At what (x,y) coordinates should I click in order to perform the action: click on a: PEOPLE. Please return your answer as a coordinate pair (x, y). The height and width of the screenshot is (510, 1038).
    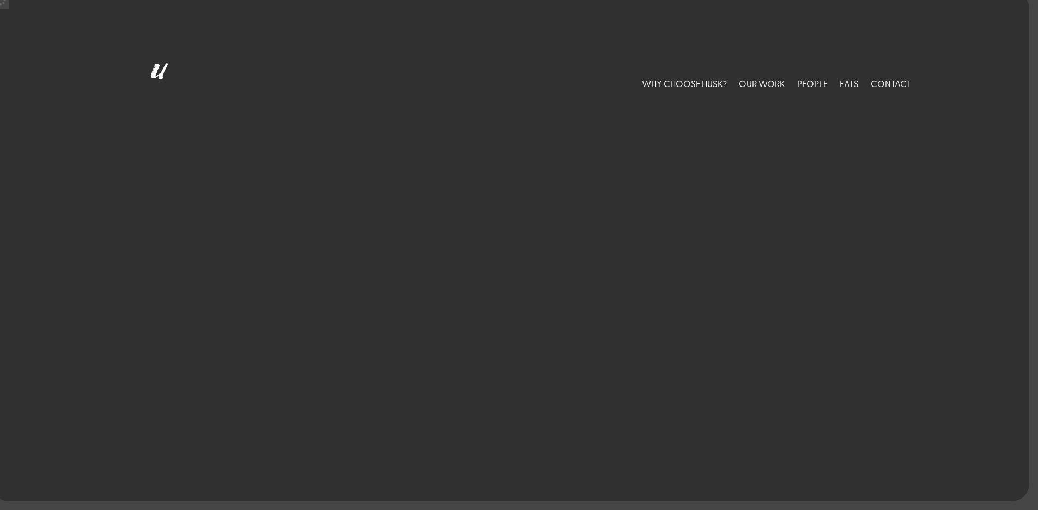
    Looking at the image, I should click on (812, 83).